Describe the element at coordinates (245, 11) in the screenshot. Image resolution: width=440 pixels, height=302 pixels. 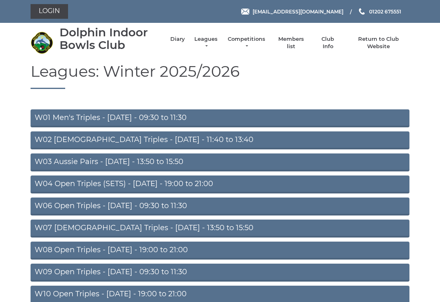
I see `img: Email` at that location.